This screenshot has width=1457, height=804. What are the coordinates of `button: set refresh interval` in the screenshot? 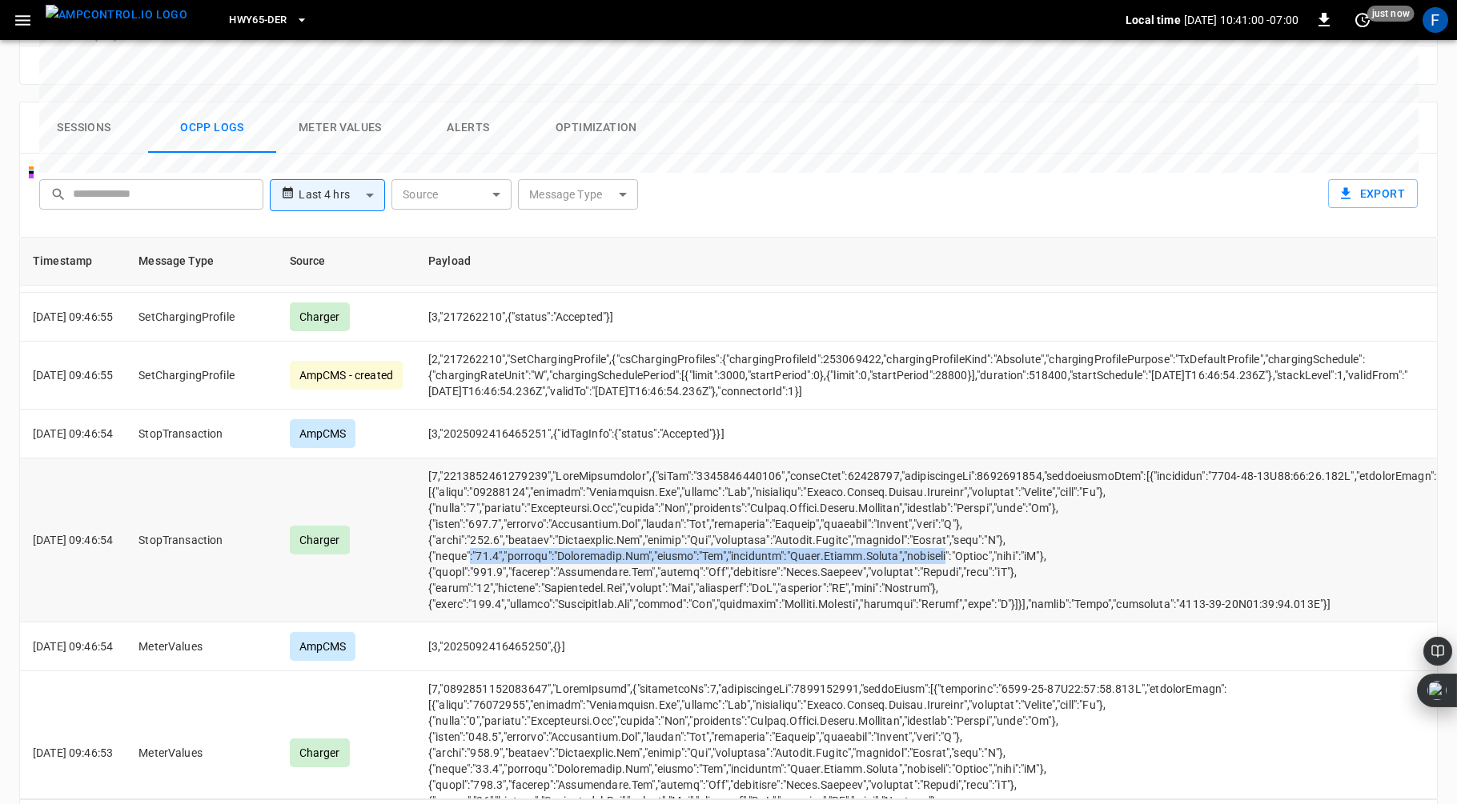 It's located at (1362, 20).